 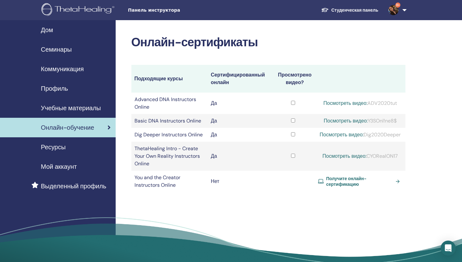 What do you see at coordinates (53, 147) in the screenshot?
I see `span: Ресурсы` at bounding box center [53, 147].